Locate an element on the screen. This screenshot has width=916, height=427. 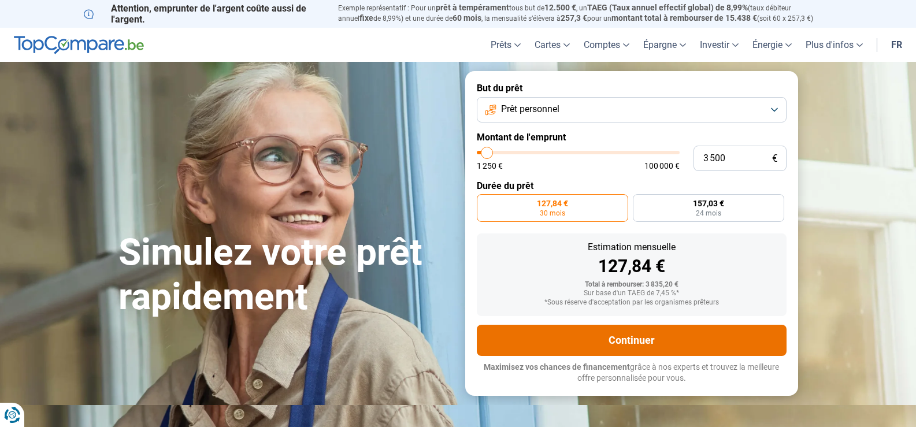
span: 127,84 € is located at coordinates (552, 203).